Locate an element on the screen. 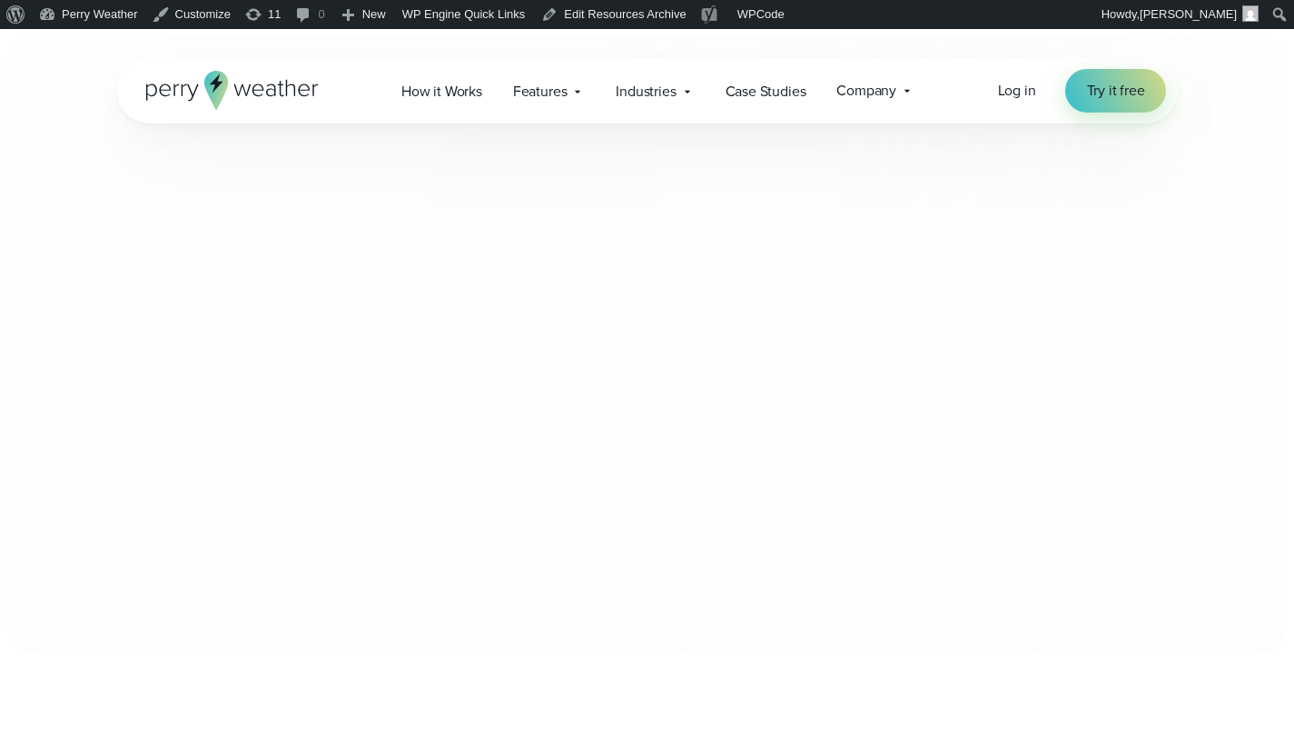 The image size is (1294, 737). span: Company is located at coordinates (866, 91).